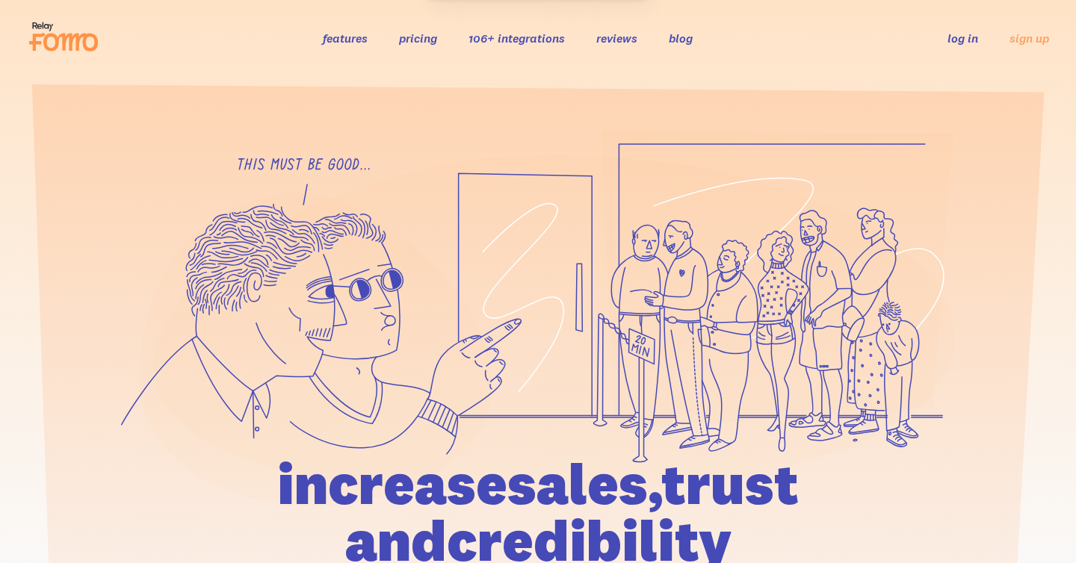  Describe the element at coordinates (680, 38) in the screenshot. I see `a: blog` at that location.